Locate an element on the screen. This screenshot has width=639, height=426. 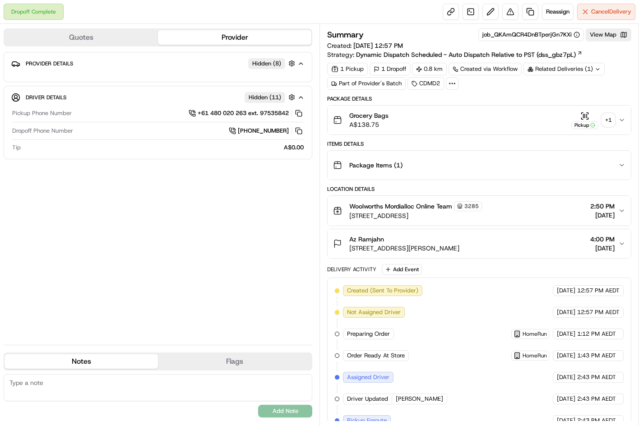
a: Dynamic Dispatch Scheduled - Auto Dispatch Relative to PST (dss_gbz7pL) is located at coordinates (469, 55).